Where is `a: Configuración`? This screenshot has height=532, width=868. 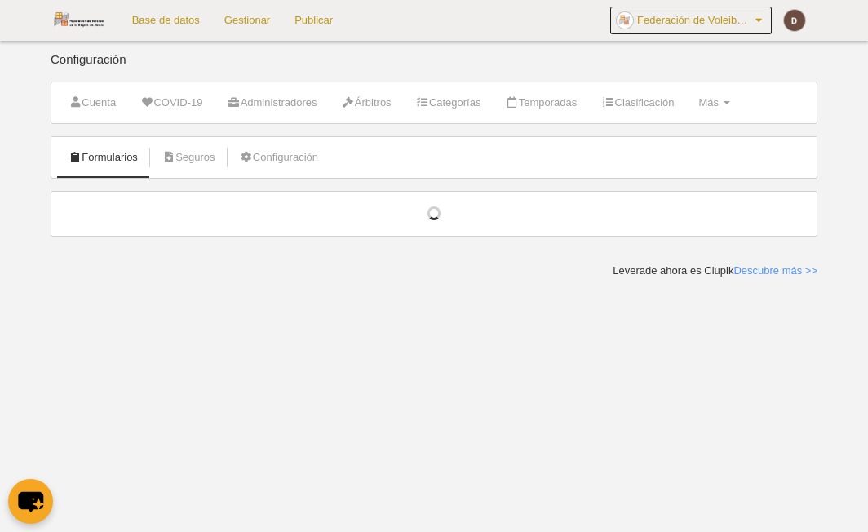 a: Configuración is located at coordinates (279, 157).